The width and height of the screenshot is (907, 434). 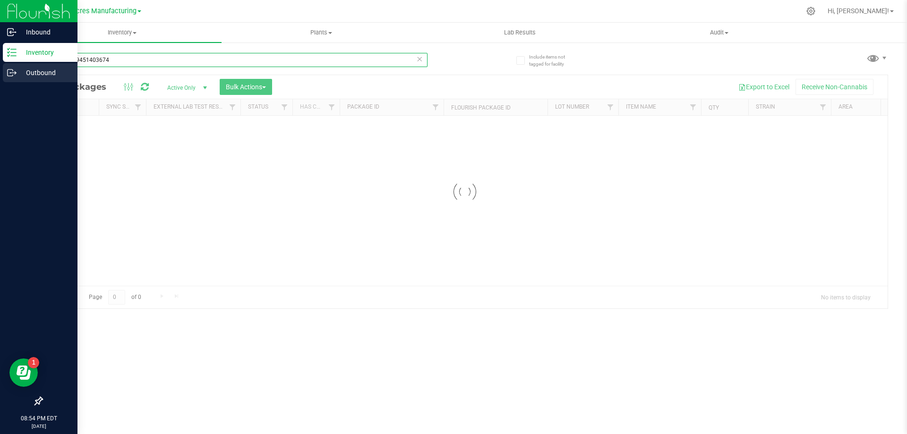 What do you see at coordinates (519, 33) in the screenshot?
I see `span: Lab Results` at bounding box center [519, 33].